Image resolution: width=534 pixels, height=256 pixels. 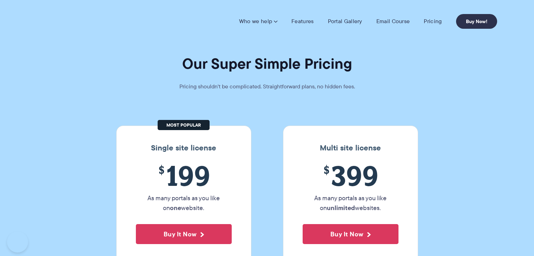 I want to click on h3: Multi site license, so click(x=350, y=148).